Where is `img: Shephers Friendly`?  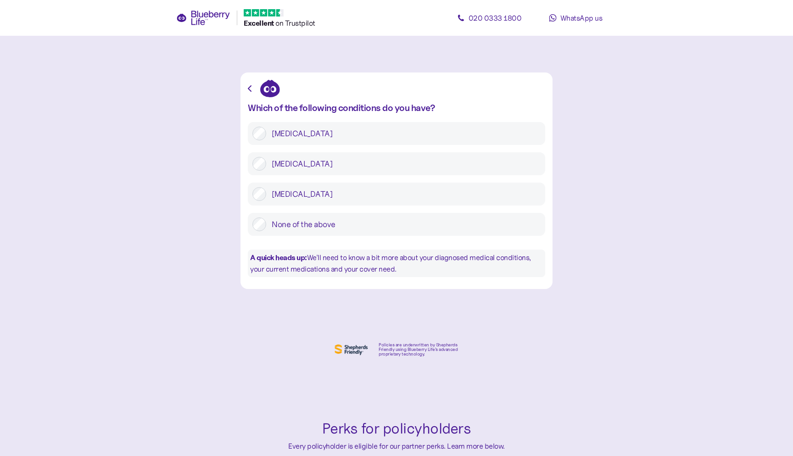 img: Shephers Friendly is located at coordinates (351, 350).